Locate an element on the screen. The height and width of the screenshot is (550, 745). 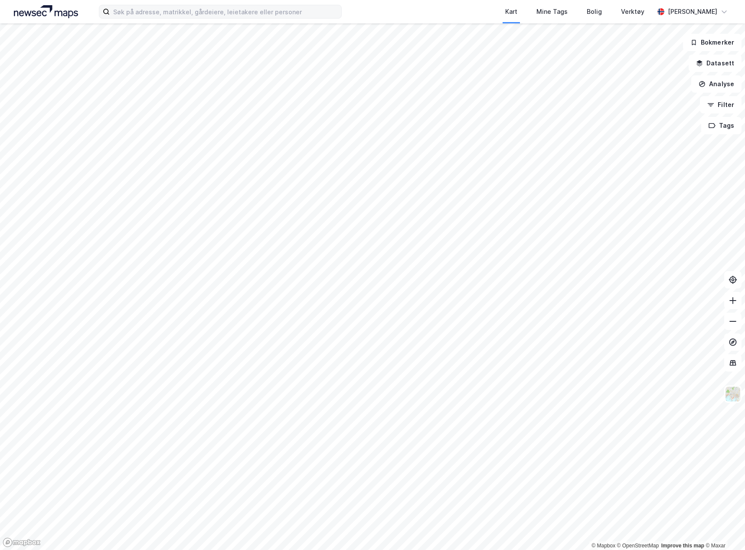
img: logo.a4113a55bc3d86da70a041830d287a7e.svg is located at coordinates (46, 12).